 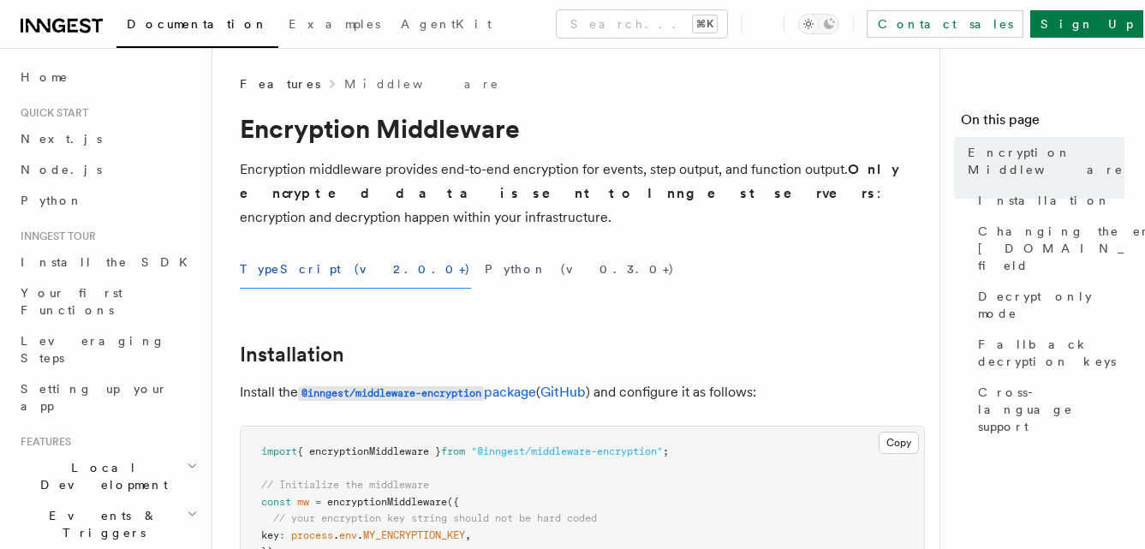 I want to click on button: Local Development, so click(x=107, y=476).